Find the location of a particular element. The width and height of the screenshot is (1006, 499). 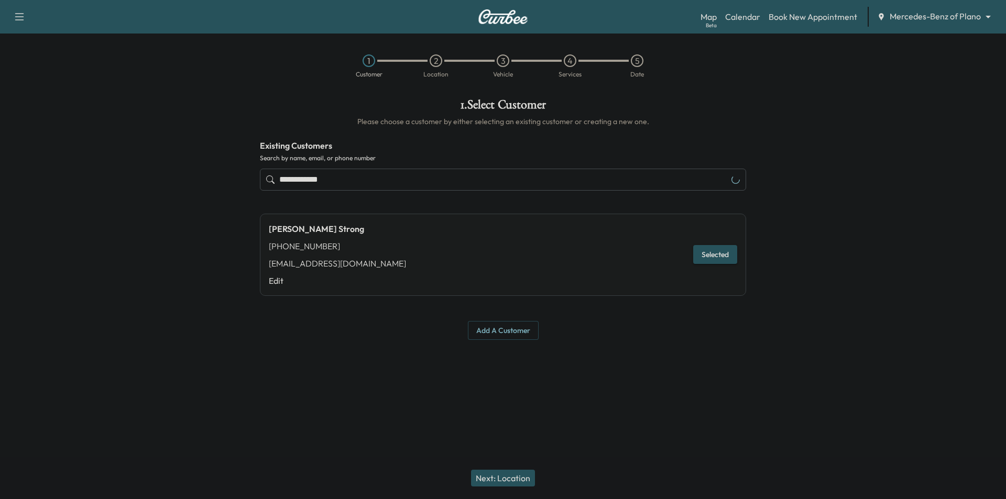

a: MapBeta is located at coordinates (708, 17).